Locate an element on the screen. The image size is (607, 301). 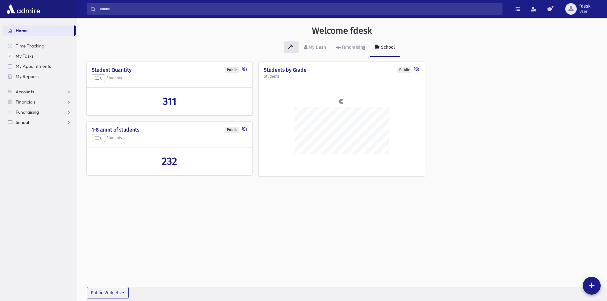
input: Search is located at coordinates (299, 9).